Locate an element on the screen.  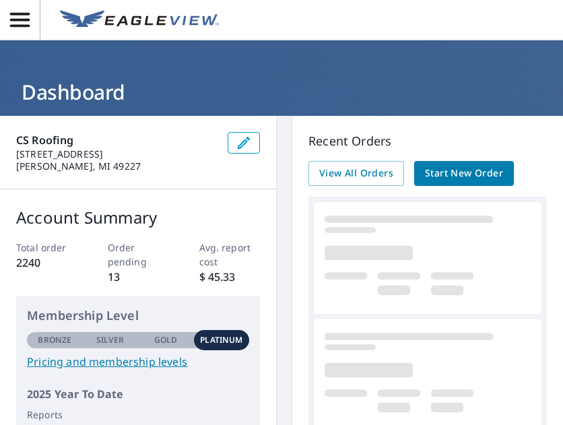
p: Total order is located at coordinates (46, 247).